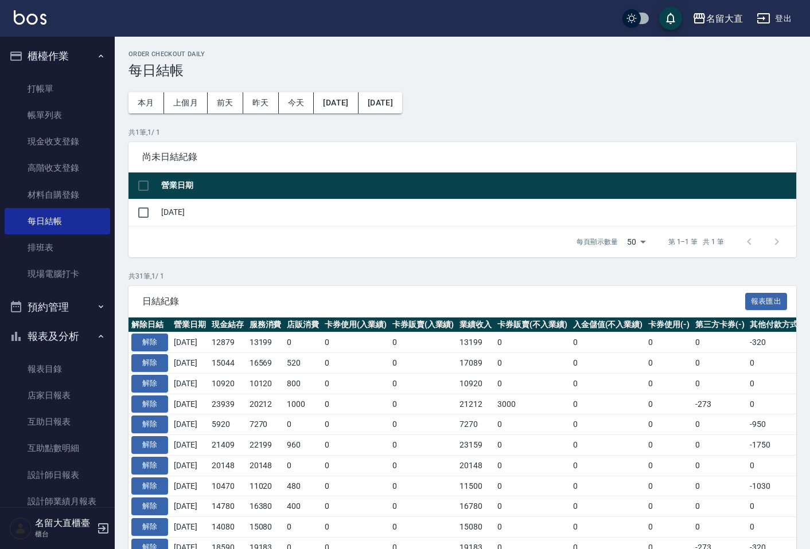  What do you see at coordinates (303, 364) in the screenshot?
I see `td: 520` at bounding box center [303, 364].